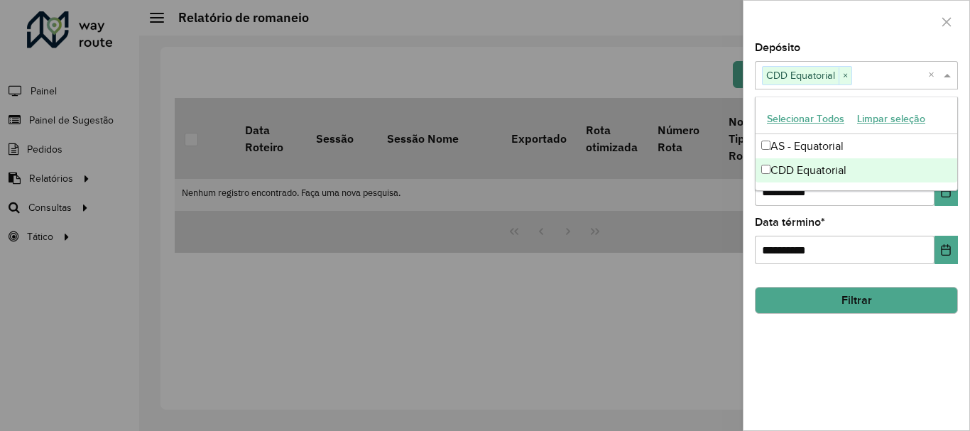 Image resolution: width=970 pixels, height=431 pixels. What do you see at coordinates (778, 48) in the screenshot?
I see `label: Depósito` at bounding box center [778, 48].